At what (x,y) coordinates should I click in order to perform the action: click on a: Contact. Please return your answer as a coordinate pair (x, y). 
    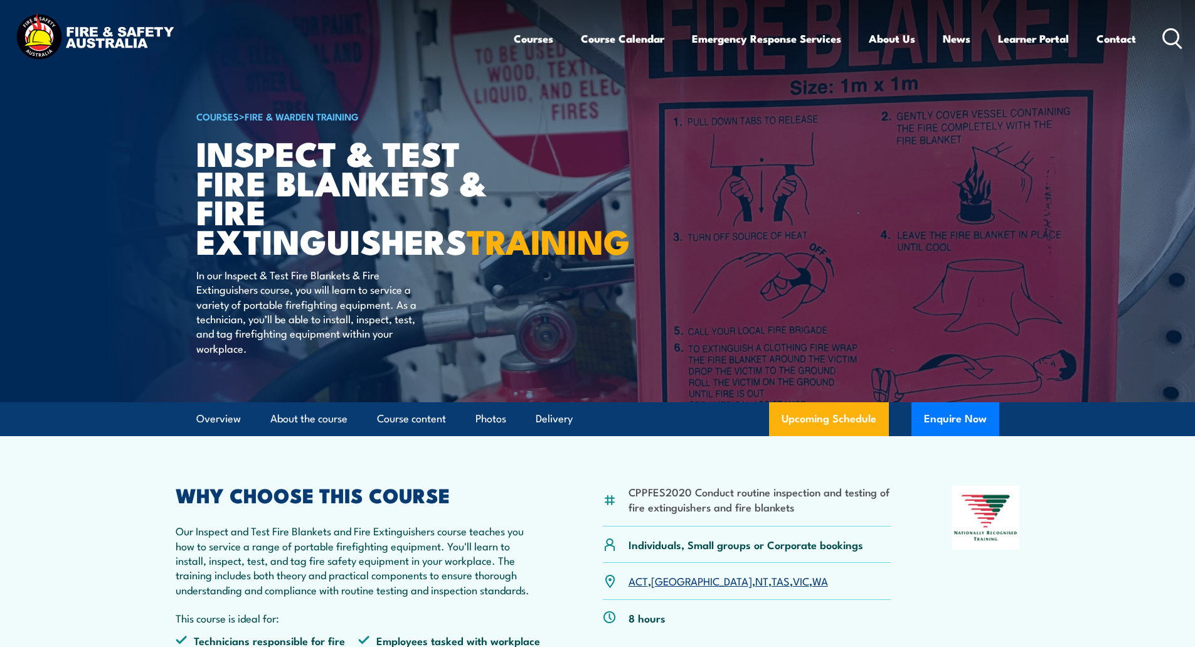
    Looking at the image, I should click on (1116, 38).